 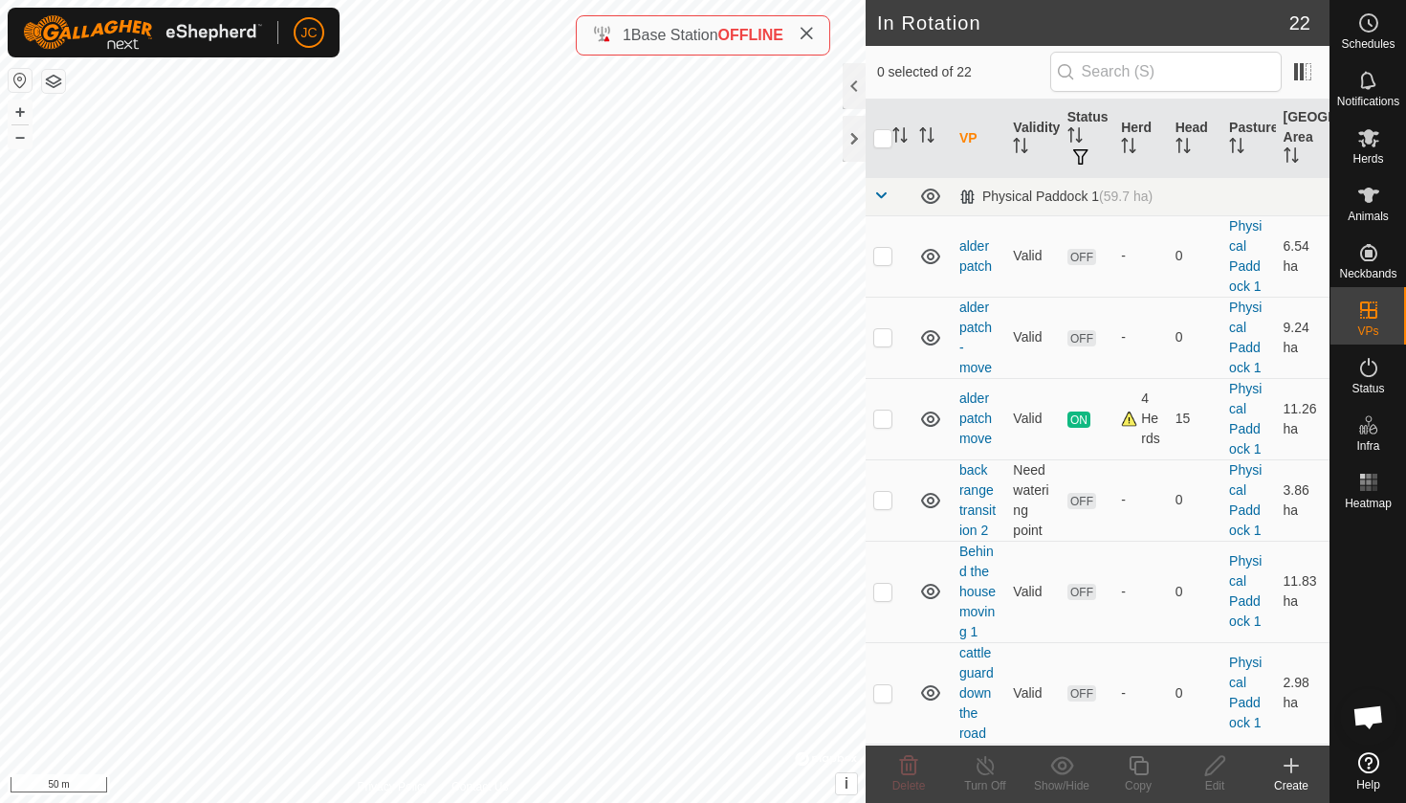 I want to click on td: Need watering point, so click(x=1032, y=499).